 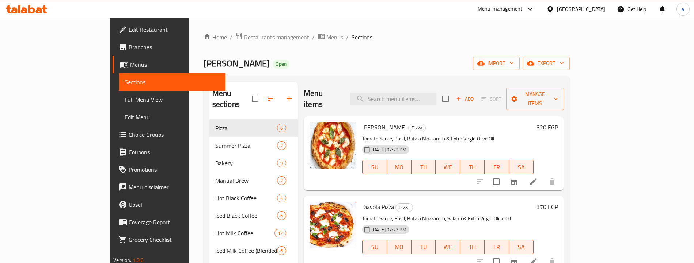 What do you see at coordinates (272, 37) in the screenshot?
I see `a: Restaurants management` at bounding box center [272, 37].